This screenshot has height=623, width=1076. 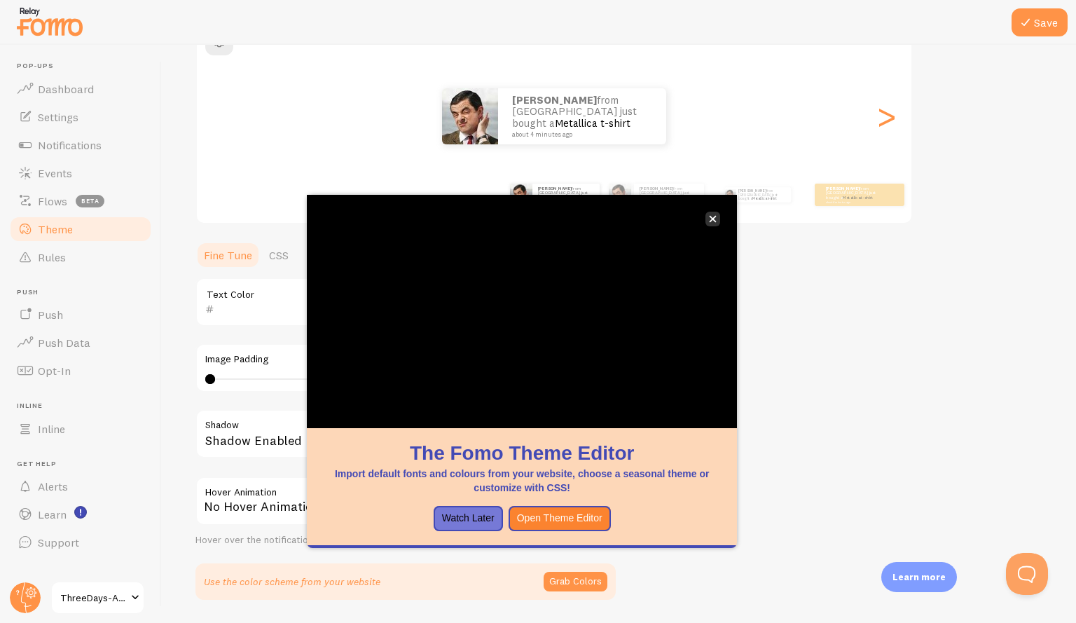 I want to click on button: Open Theme Editor, so click(x=560, y=518).